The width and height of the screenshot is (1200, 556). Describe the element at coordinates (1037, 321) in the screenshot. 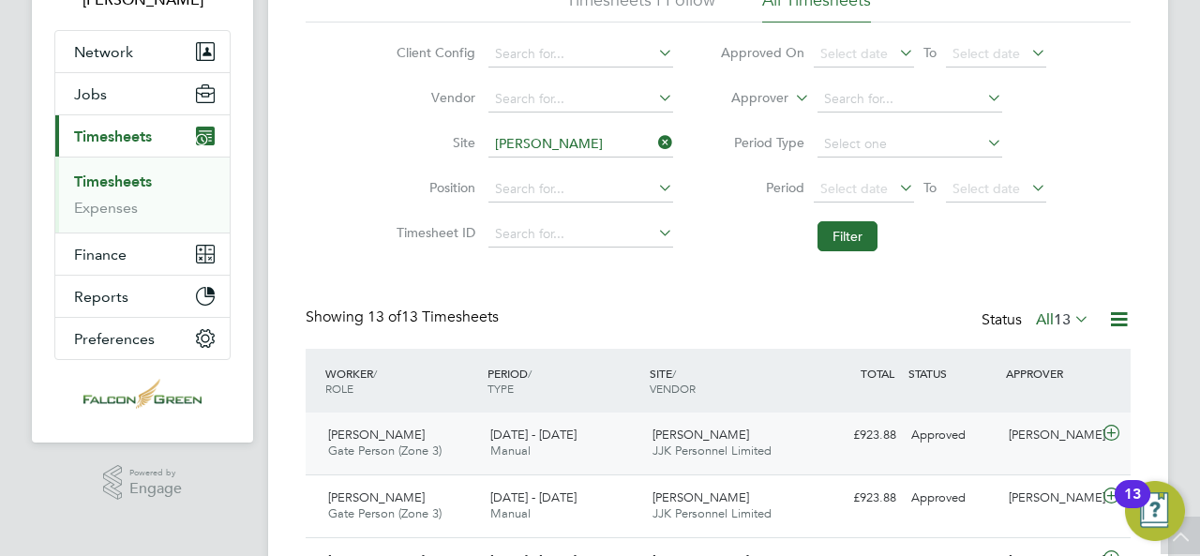

I see `div: Status` at that location.